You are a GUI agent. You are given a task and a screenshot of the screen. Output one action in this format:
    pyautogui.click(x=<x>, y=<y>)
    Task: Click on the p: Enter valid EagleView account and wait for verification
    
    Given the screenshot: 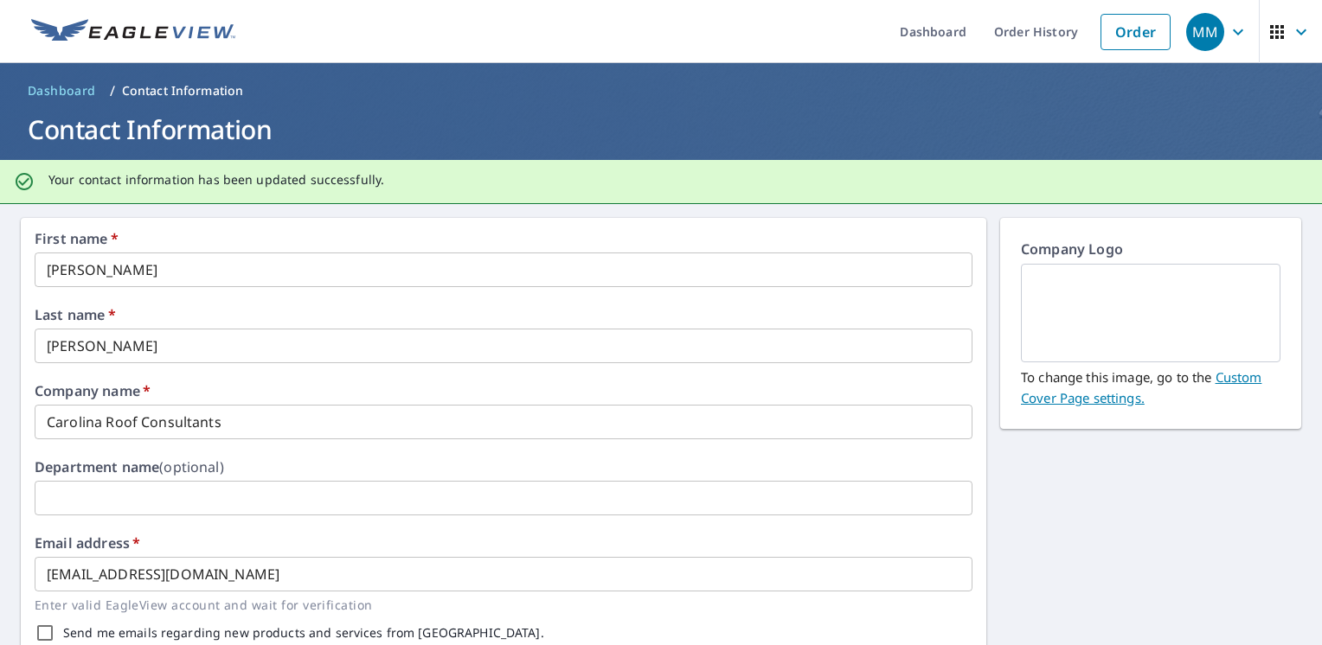 What is the action you would take?
    pyautogui.click(x=497, y=605)
    